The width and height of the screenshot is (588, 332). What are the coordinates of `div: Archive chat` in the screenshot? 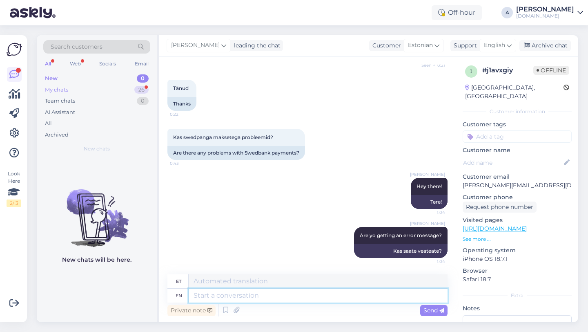 It's located at (545, 45).